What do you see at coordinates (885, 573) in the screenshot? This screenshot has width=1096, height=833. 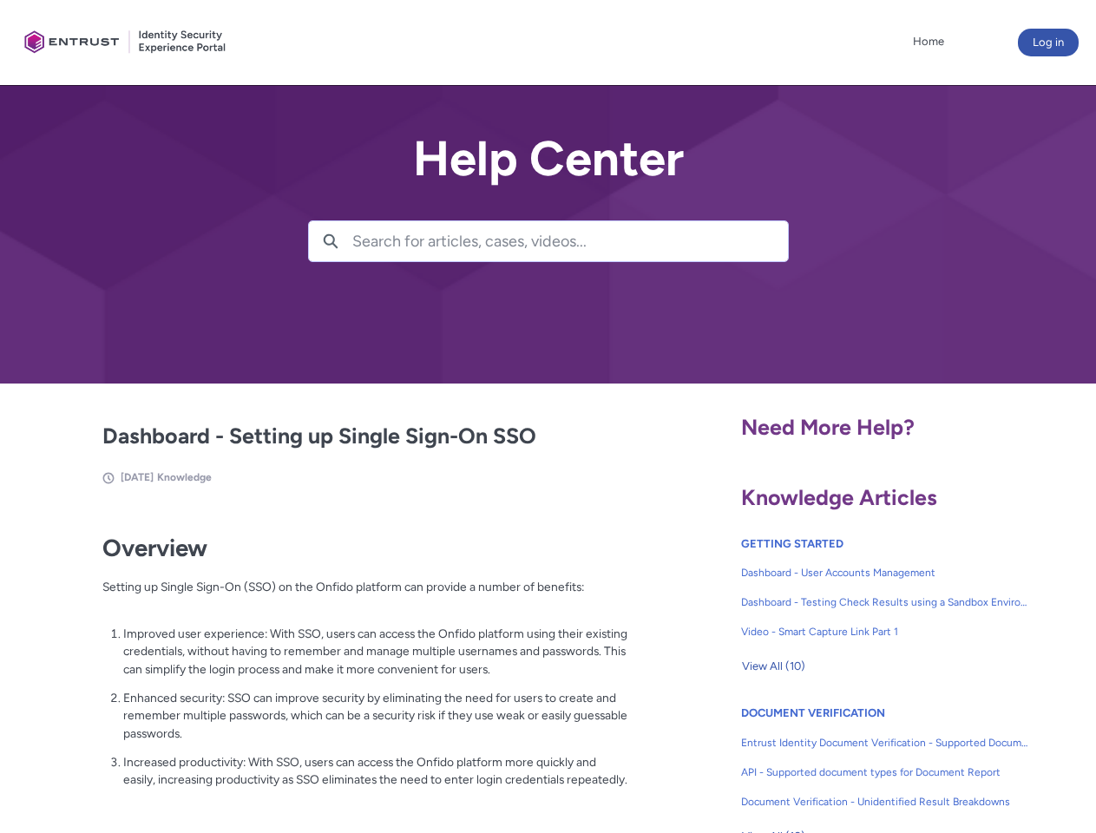 I see `span: Dashboard - User Accounts Management` at bounding box center [885, 573].